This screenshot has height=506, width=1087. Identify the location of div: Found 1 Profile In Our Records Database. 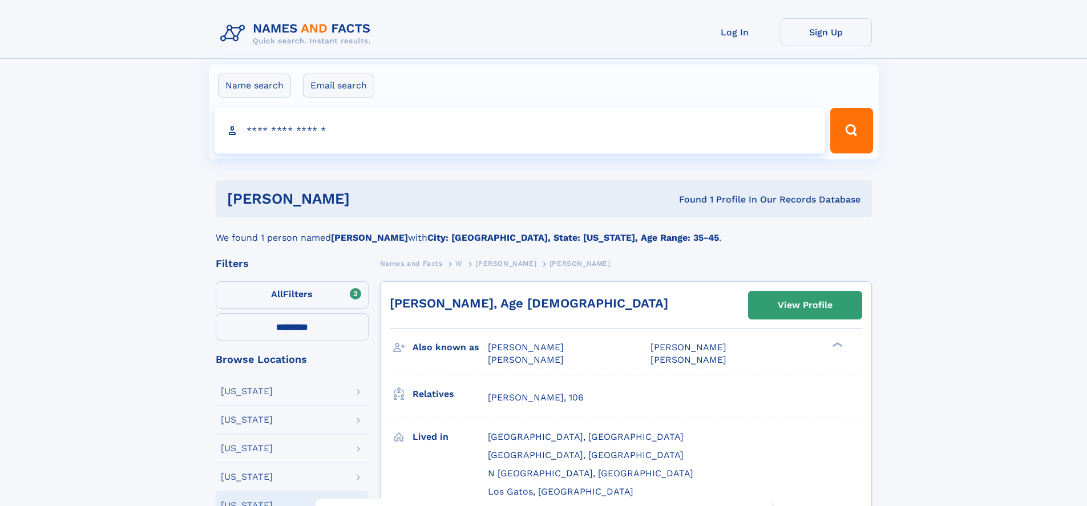
(687, 200).